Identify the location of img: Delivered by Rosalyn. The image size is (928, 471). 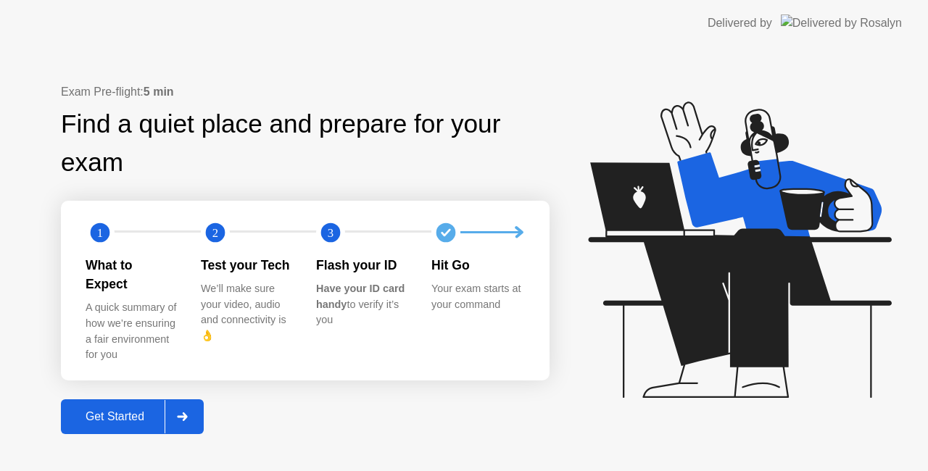
(841, 22).